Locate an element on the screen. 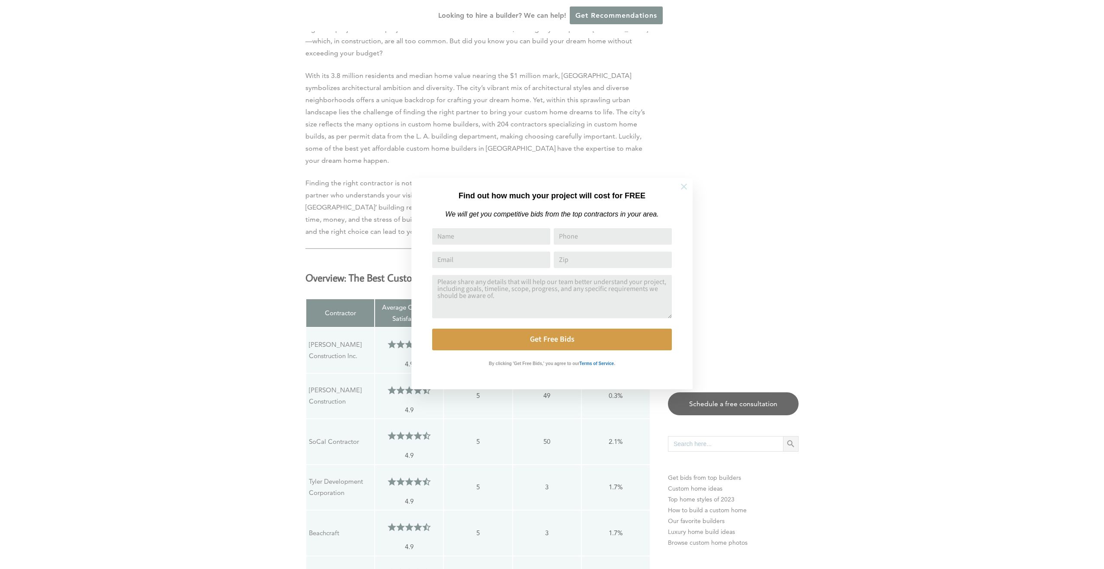 The image size is (1104, 569). button: Get Free Bids is located at coordinates (552, 339).